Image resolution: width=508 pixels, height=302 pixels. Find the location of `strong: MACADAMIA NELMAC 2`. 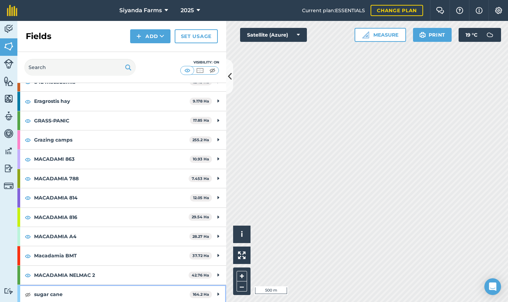

strong: MACADAMIA NELMAC 2 is located at coordinates (111, 275).